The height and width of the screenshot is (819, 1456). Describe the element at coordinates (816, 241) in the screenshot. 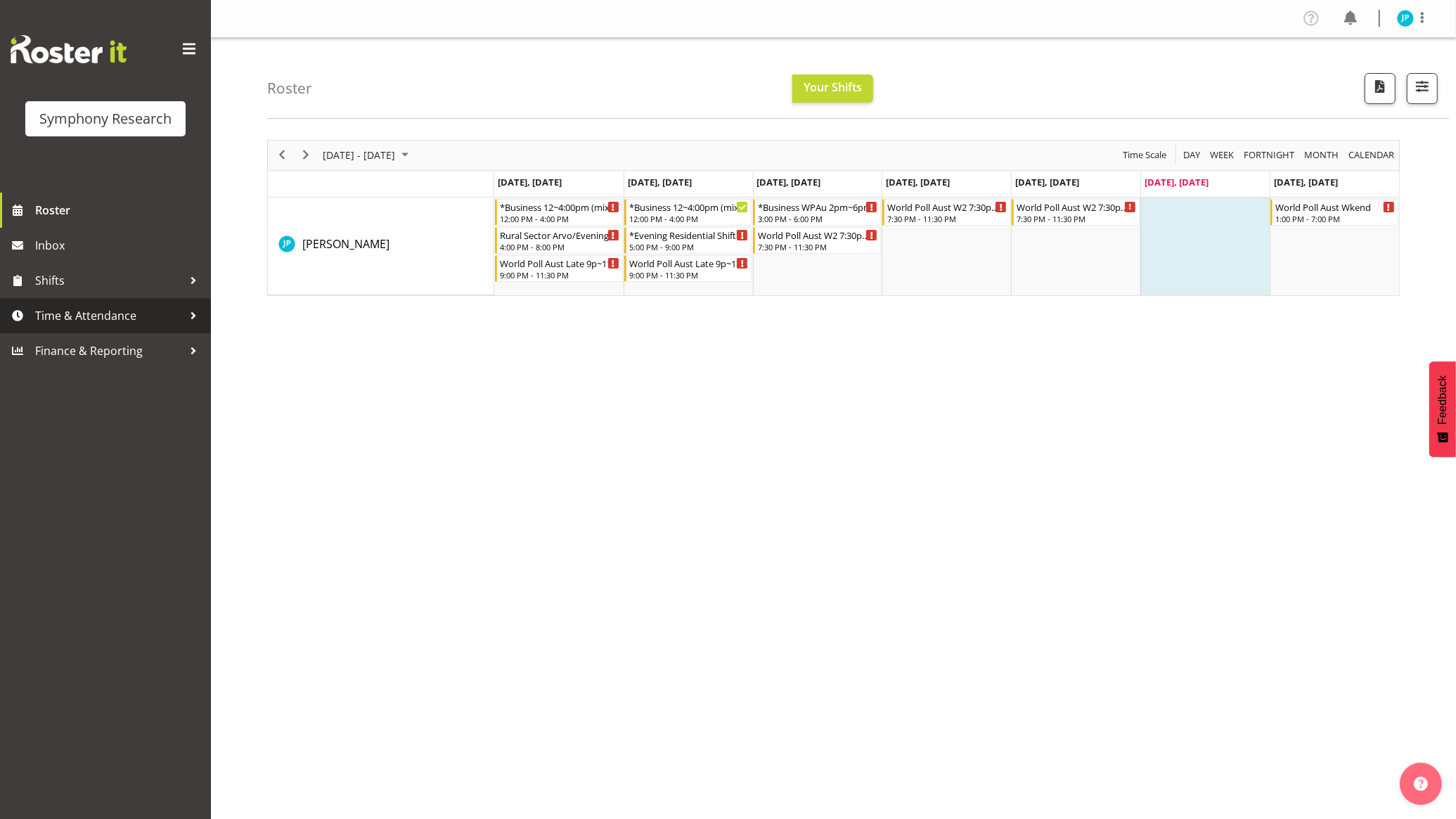

I see `div: Jake Pringle"s event - World Poll Aust W2 7:30pm~11:30pm Begin From Wednesday, October 1, 2025 at...` at that location.